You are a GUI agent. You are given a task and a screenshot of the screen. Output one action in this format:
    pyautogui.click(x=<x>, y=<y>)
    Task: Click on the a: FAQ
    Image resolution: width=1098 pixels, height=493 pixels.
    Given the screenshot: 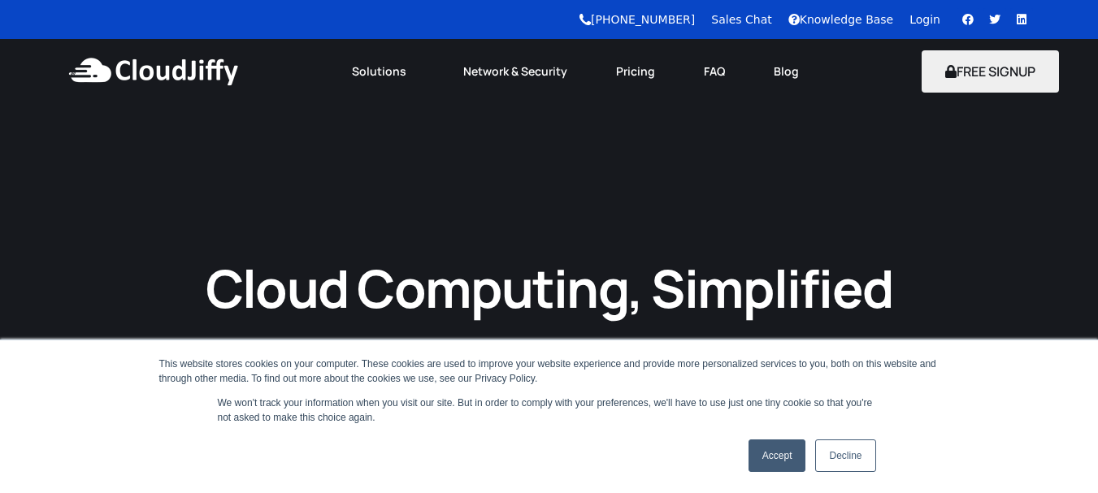 What is the action you would take?
    pyautogui.click(x=714, y=71)
    